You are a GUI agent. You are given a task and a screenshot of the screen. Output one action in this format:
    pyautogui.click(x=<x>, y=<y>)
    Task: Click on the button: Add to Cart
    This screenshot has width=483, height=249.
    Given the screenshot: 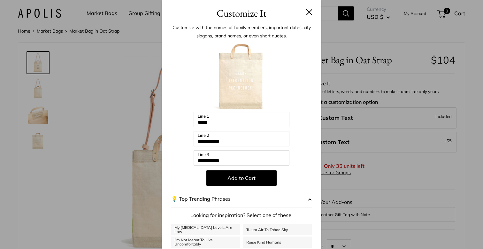 What is the action you would take?
    pyautogui.click(x=241, y=178)
    